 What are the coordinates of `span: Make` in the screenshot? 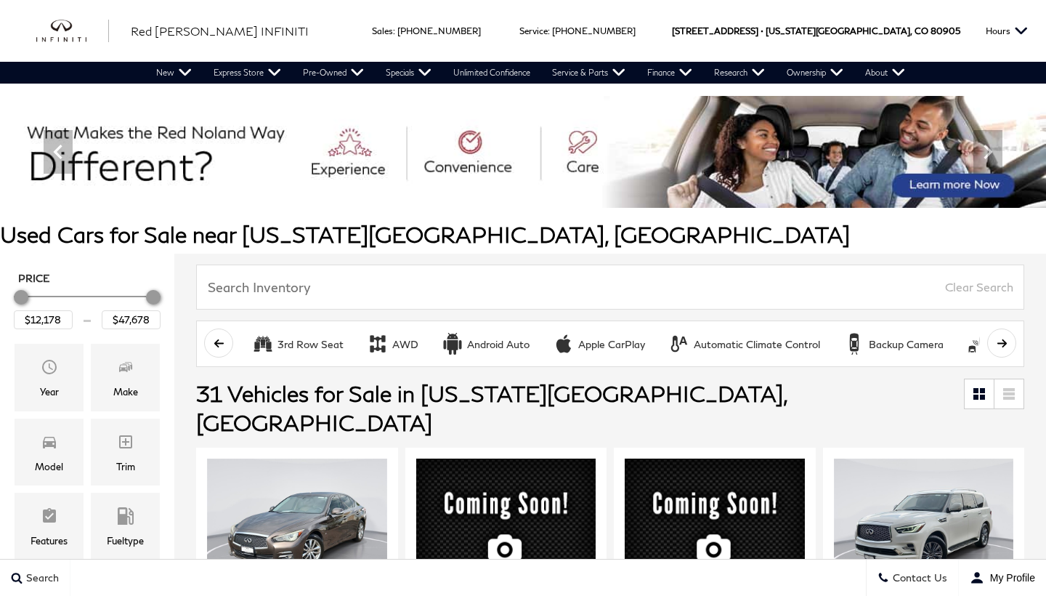 It's located at (126, 369).